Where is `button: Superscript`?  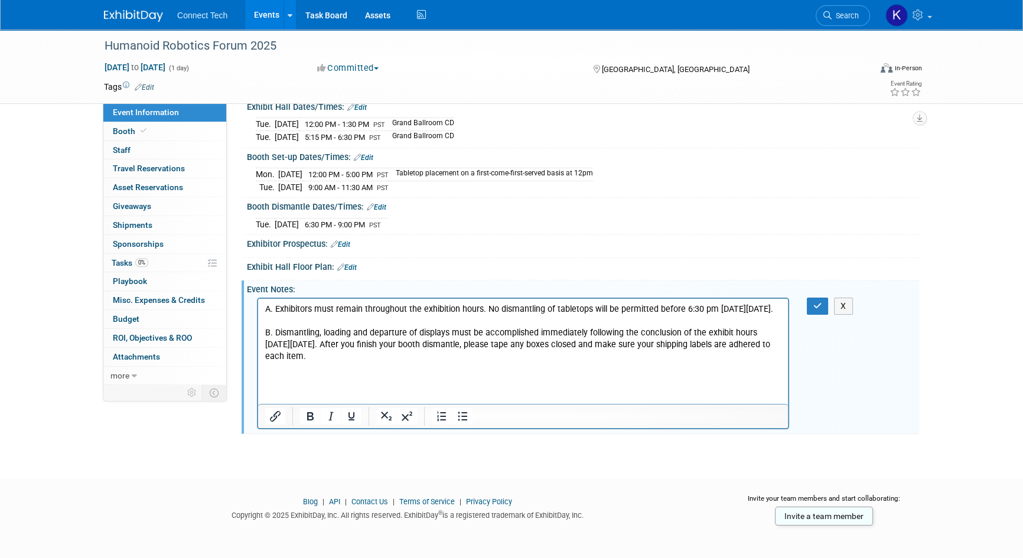
button: Superscript is located at coordinates (407, 416).